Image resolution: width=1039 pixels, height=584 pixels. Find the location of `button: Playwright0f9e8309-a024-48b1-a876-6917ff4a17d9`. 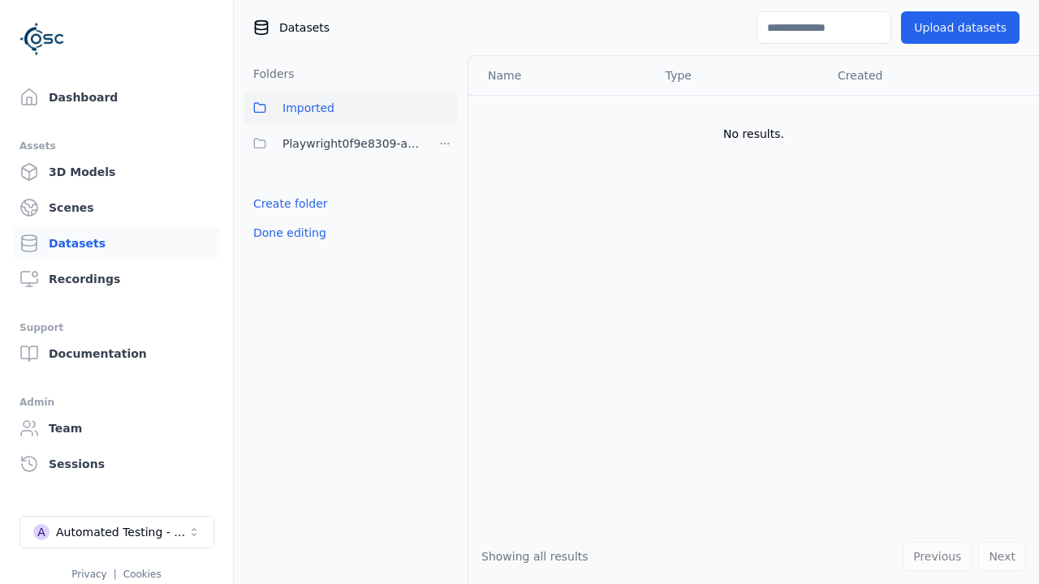

button: Playwright0f9e8309-a024-48b1-a876-6917ff4a17d9 is located at coordinates (333, 144).